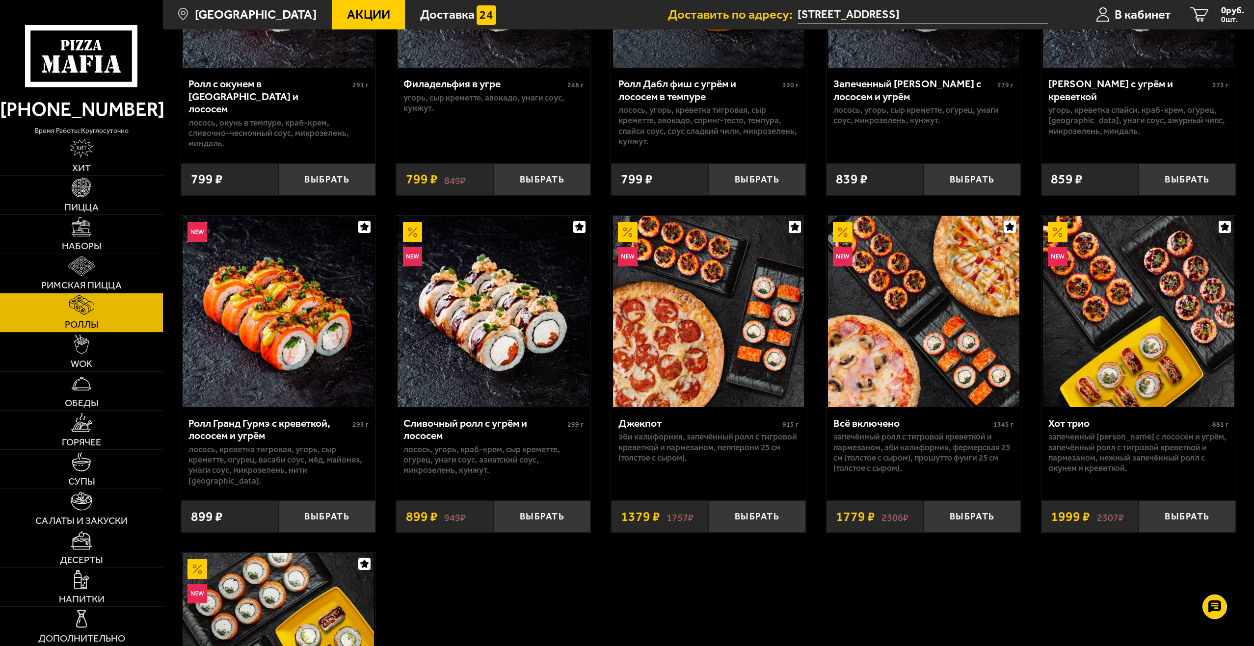 Image resolution: width=1254 pixels, height=646 pixels. Describe the element at coordinates (360, 85) in the screenshot. I see `span: 291 г` at that location.